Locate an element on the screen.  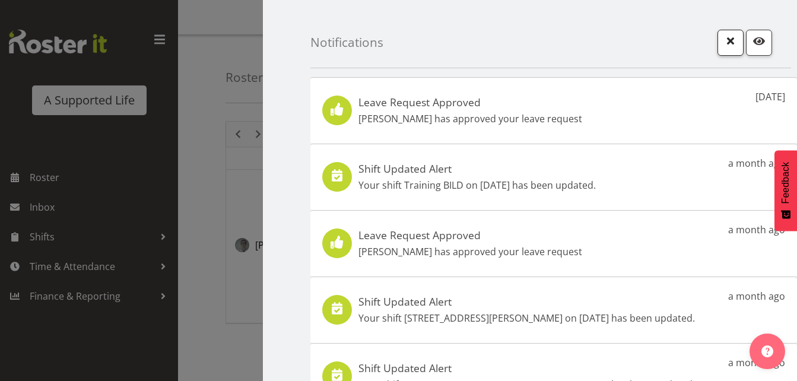
button: Mark as read is located at coordinates (759, 43).